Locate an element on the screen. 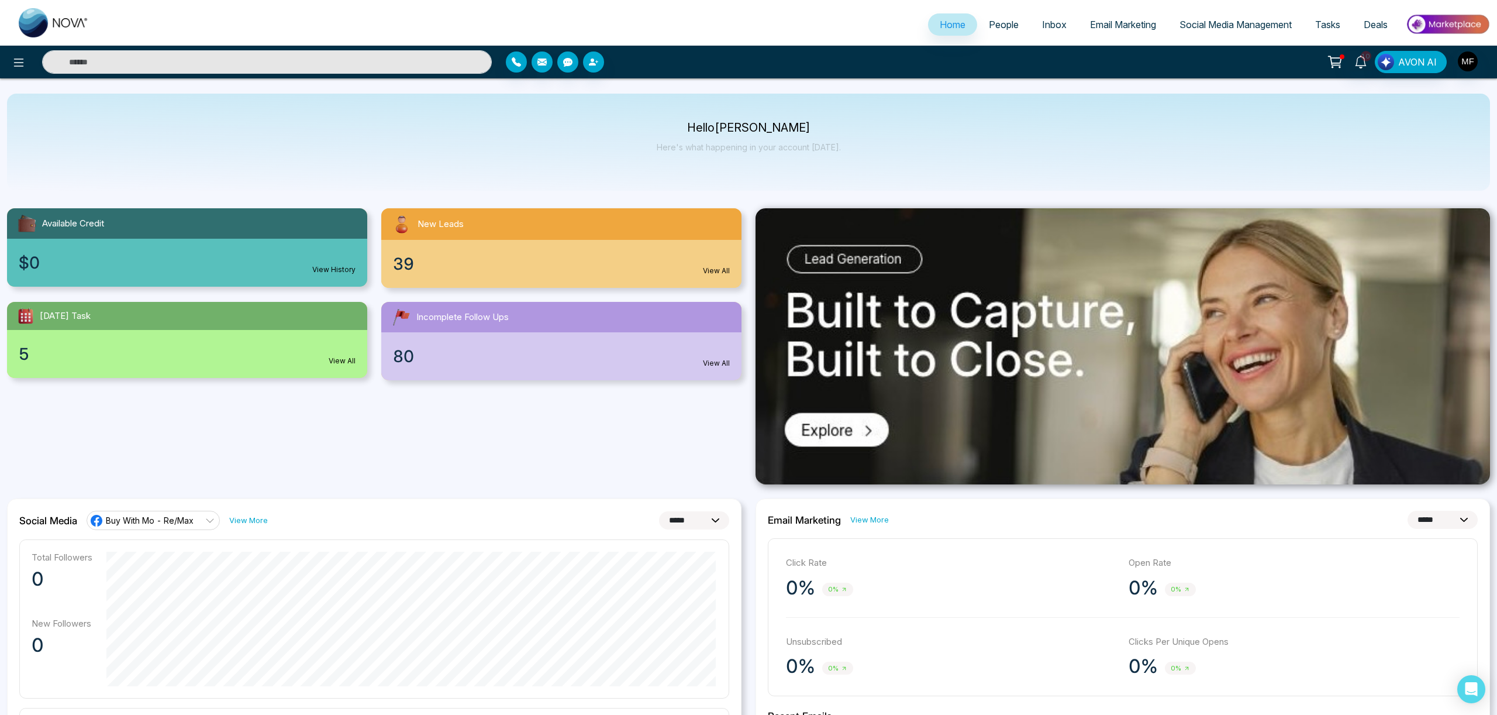 This screenshot has height=715, width=1497. p: Clicks Per Unique Opens is located at coordinates (1294, 642).